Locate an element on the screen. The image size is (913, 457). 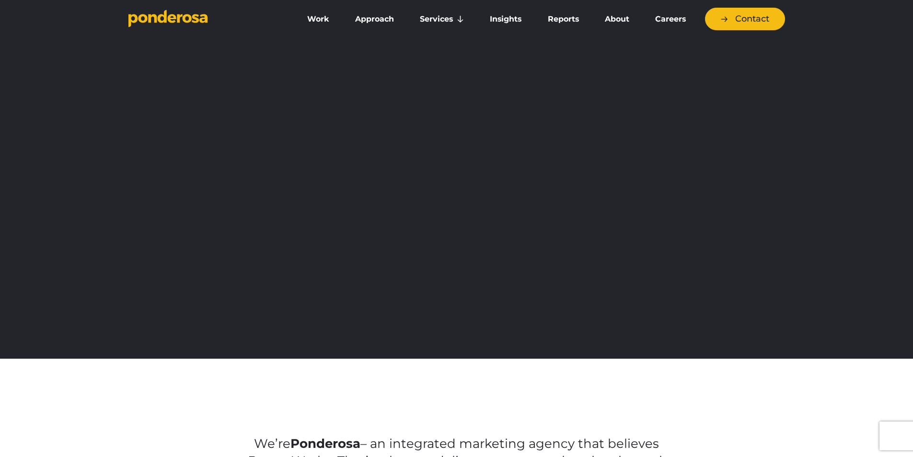
a: Careers is located at coordinates (670, 19).